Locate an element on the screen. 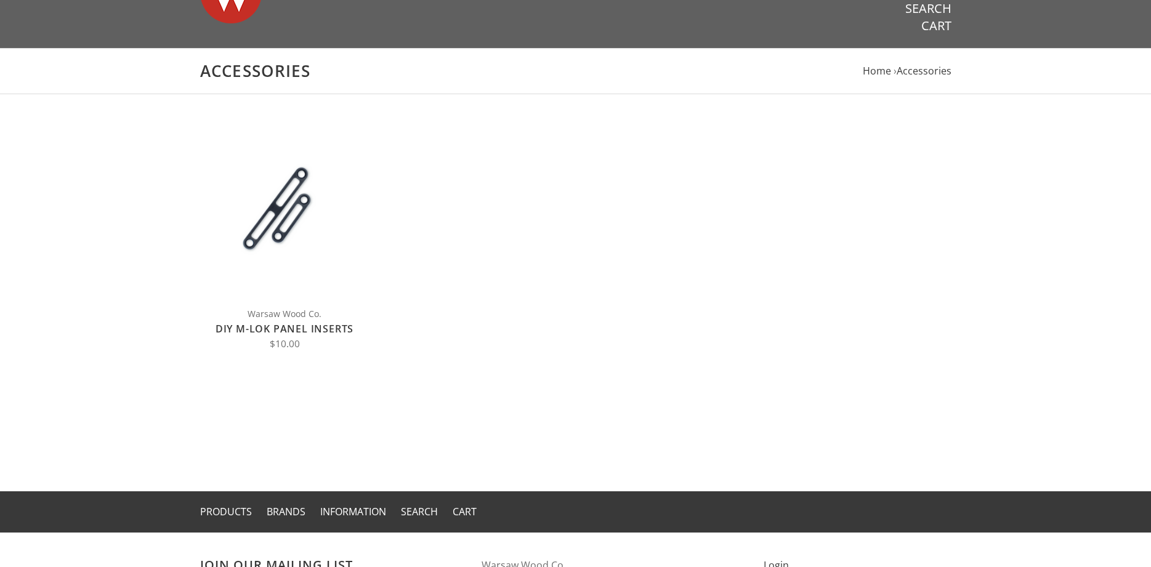 The width and height of the screenshot is (1151, 567). span: Warsaw Wood Co. is located at coordinates (285, 314).